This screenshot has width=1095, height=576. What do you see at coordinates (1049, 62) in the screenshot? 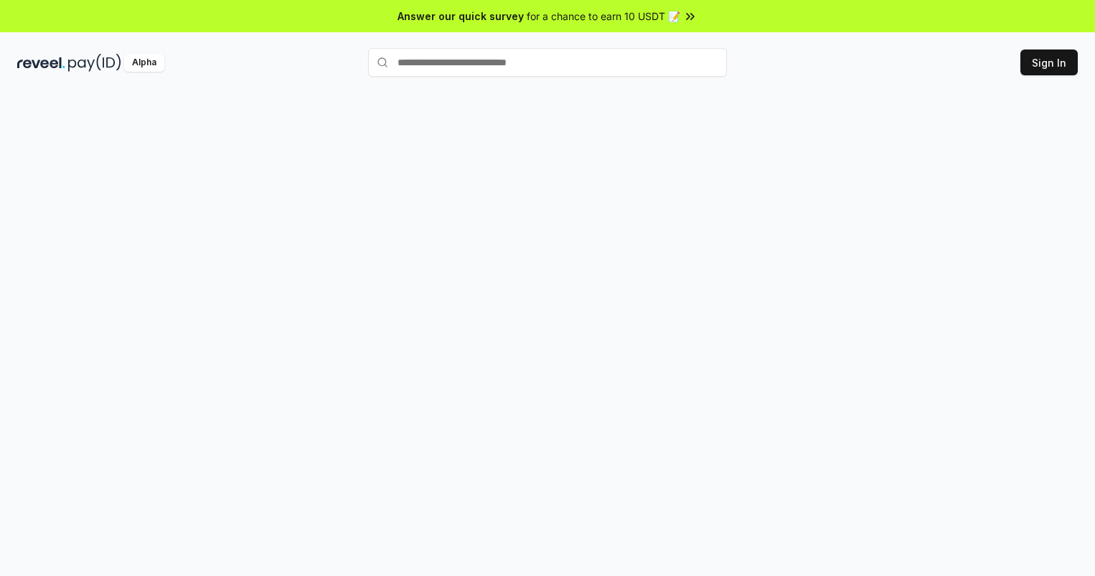
I see `button: Sign In` at bounding box center [1049, 62].